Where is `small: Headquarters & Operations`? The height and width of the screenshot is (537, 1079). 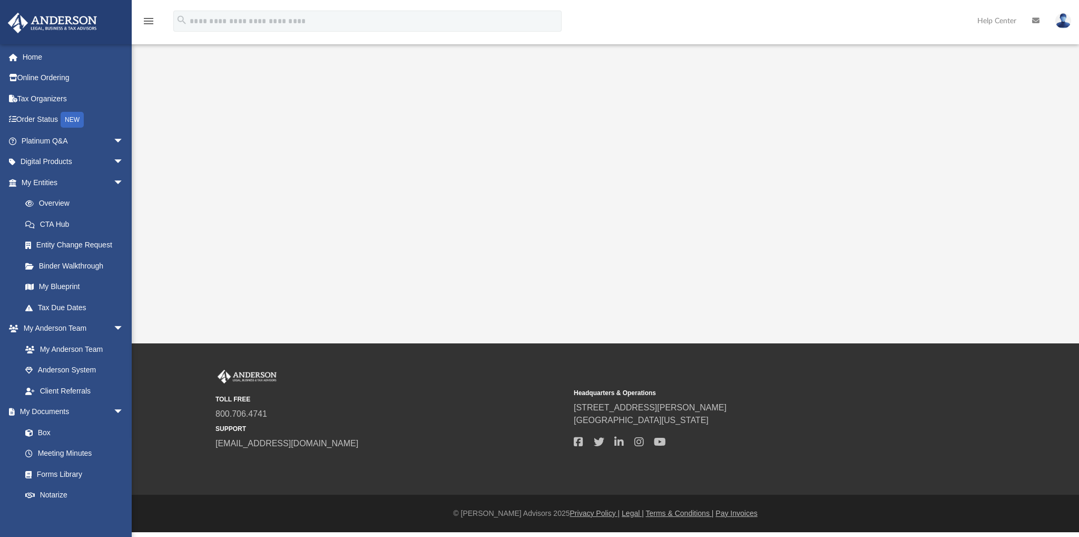 small: Headquarters & Operations is located at coordinates (749, 393).